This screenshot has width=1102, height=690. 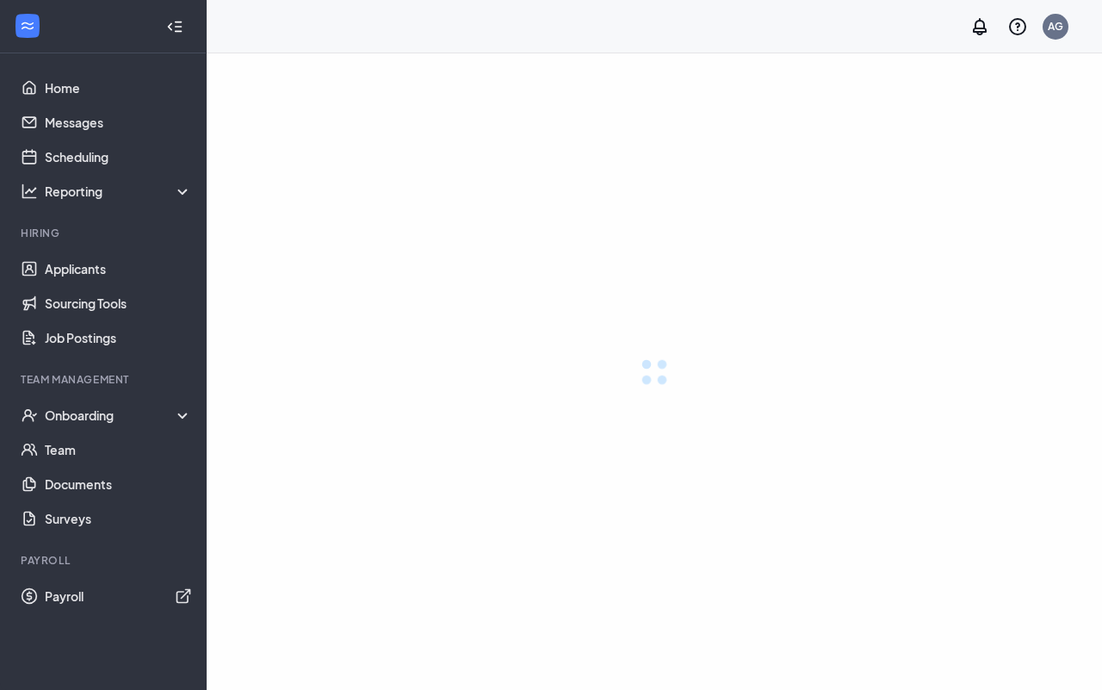 I want to click on a: Surveys, so click(x=118, y=518).